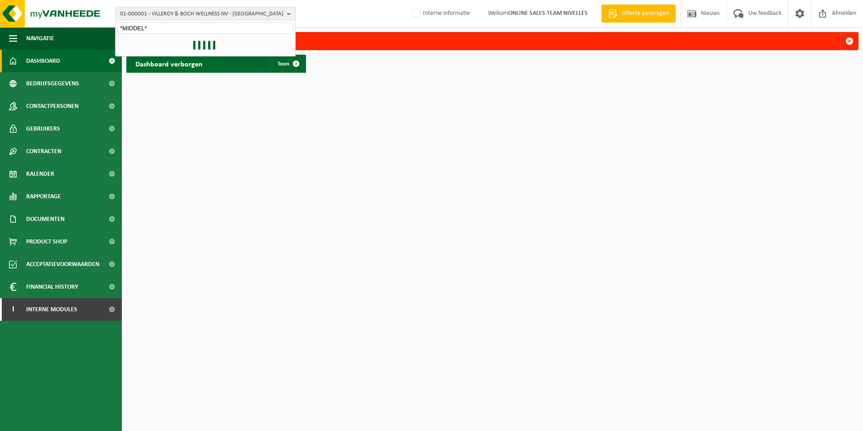 This screenshot has width=863, height=431. I want to click on span: Bedrijfsgegevens, so click(52, 83).